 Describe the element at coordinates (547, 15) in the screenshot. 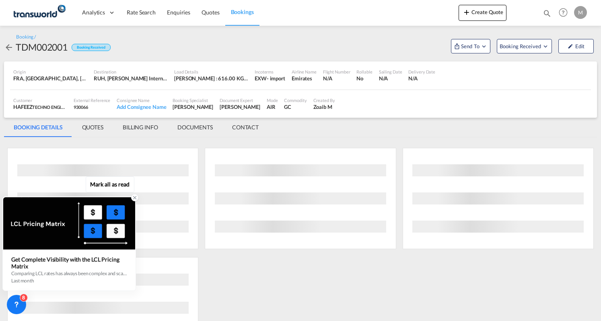

I see `div: icon-magnify` at that location.